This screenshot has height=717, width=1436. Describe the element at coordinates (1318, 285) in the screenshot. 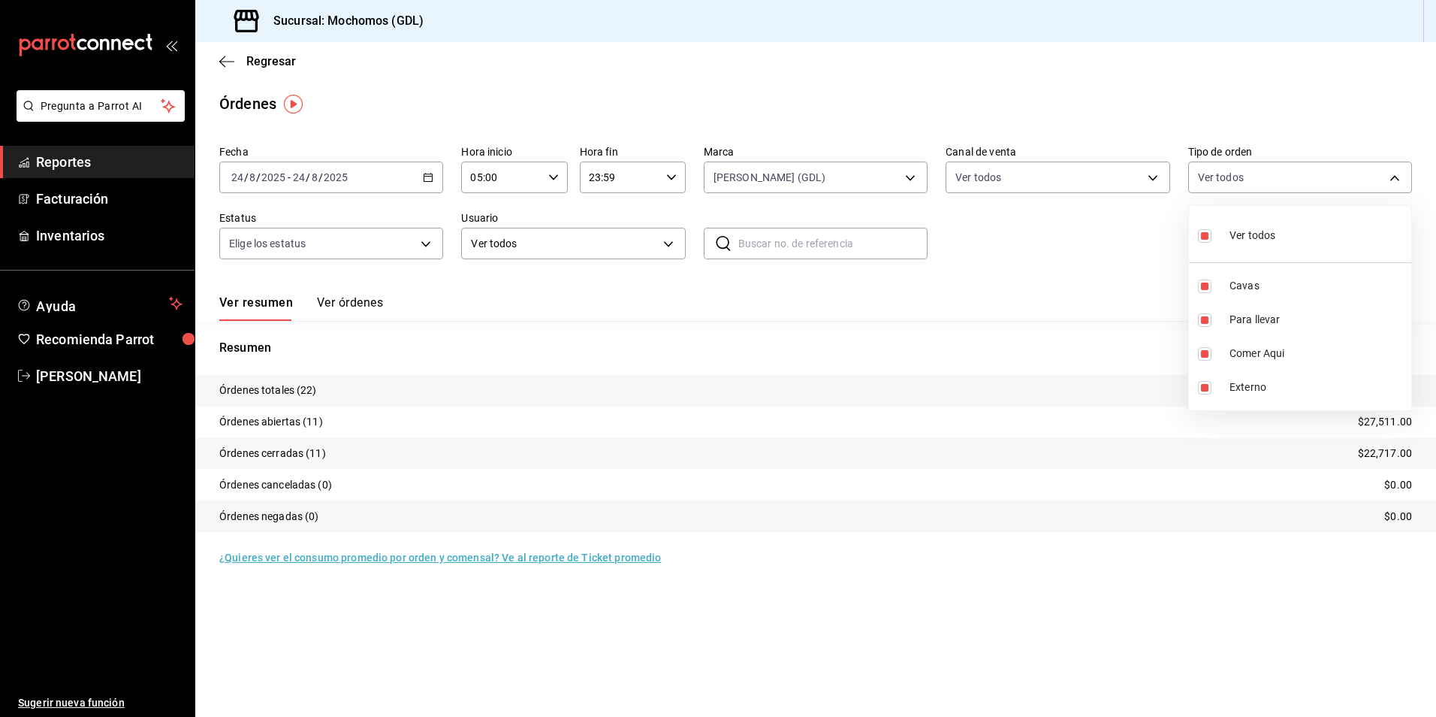

I see `span: Cavas` at that location.